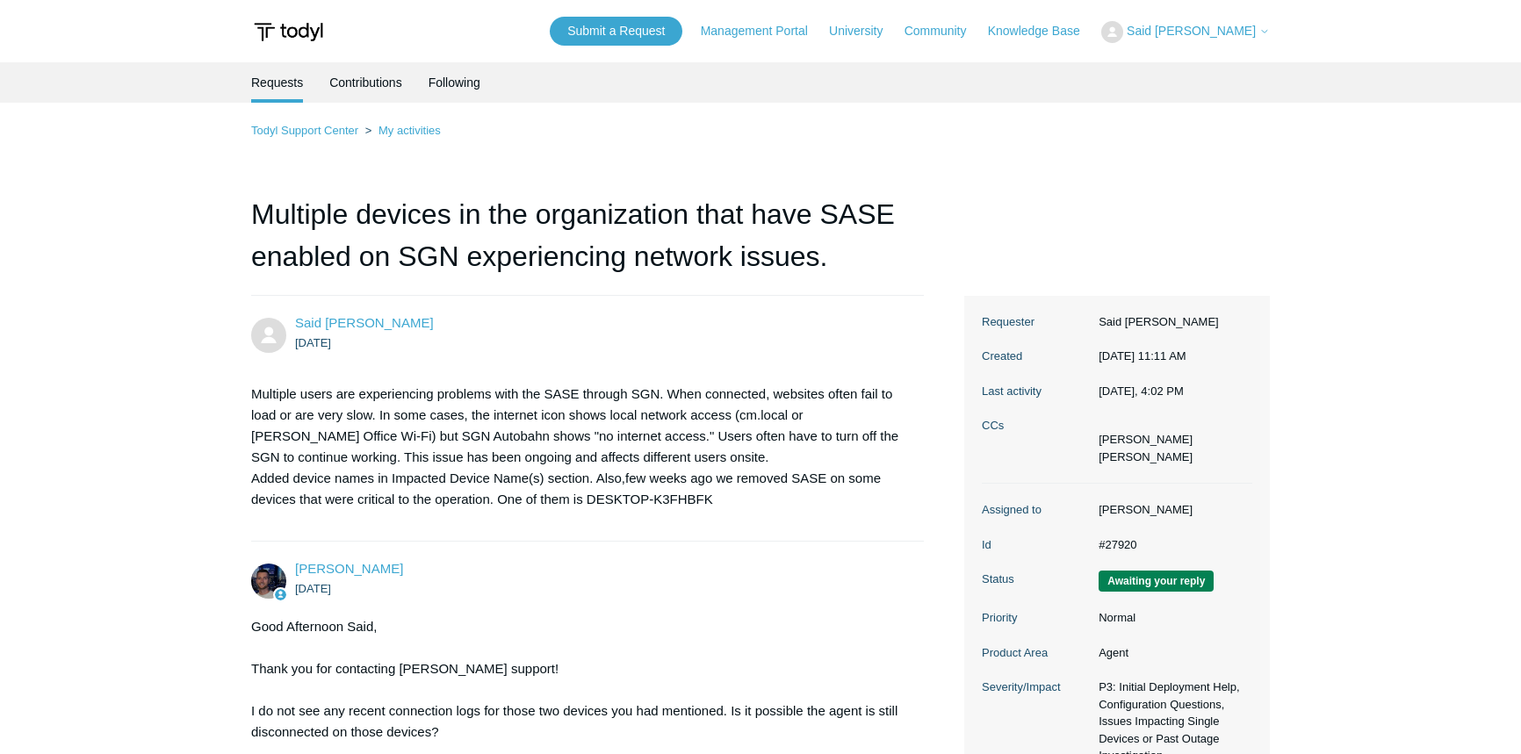  Describe the element at coordinates (1035, 618) in the screenshot. I see `dt: Priority` at that location.